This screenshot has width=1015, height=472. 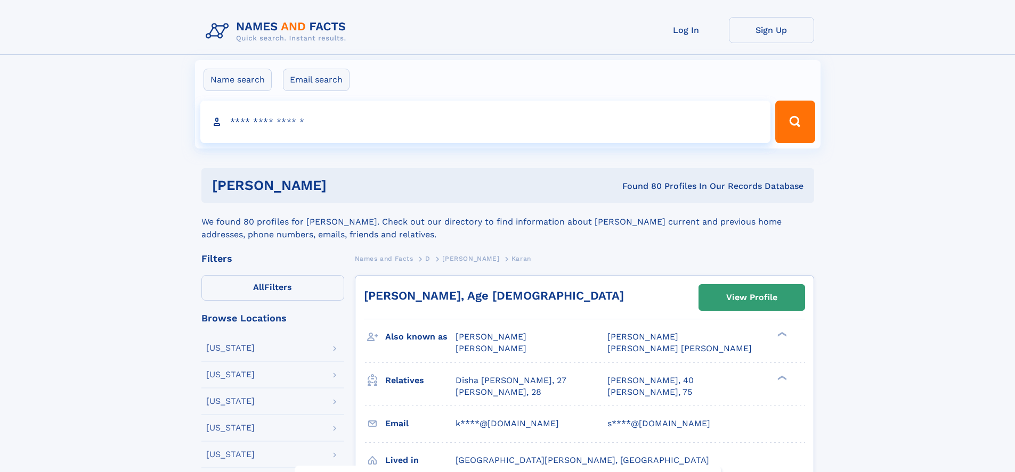 What do you see at coordinates (420, 337) in the screenshot?
I see `h3: Also known as` at bounding box center [420, 337].